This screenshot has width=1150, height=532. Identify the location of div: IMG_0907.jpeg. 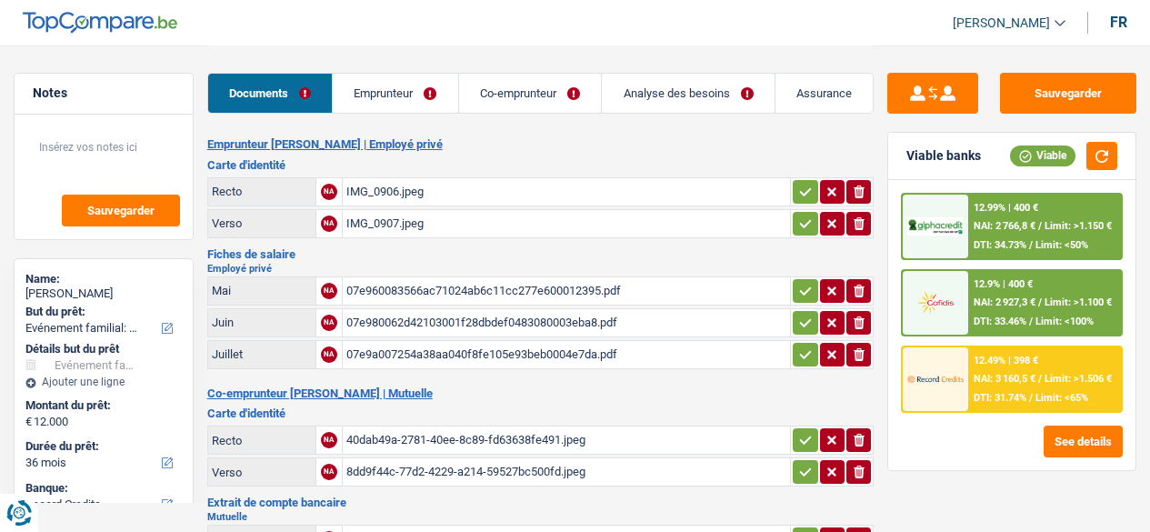
(566, 224).